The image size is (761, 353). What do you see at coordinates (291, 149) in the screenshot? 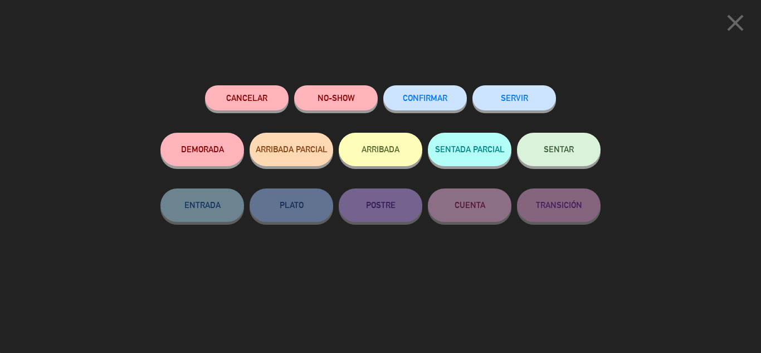
I see `button: ARRIBADA PARCIAL` at bounding box center [291, 149].